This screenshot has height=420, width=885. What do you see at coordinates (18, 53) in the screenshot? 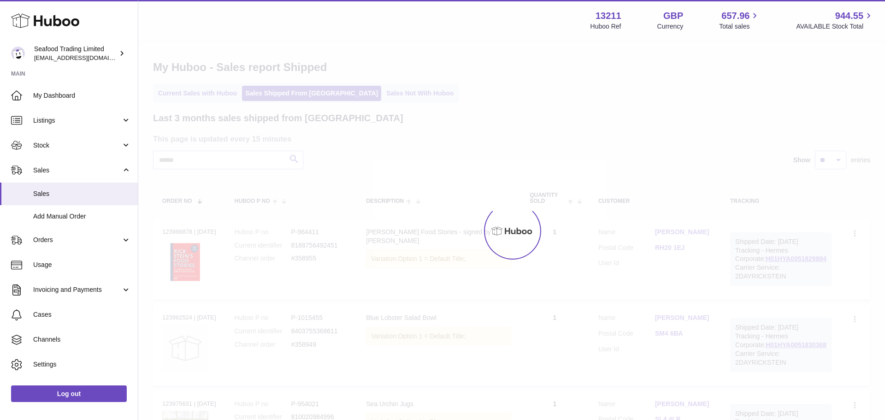
I see `img: internalAdmin-13211@internal.huboo.com` at bounding box center [18, 53].